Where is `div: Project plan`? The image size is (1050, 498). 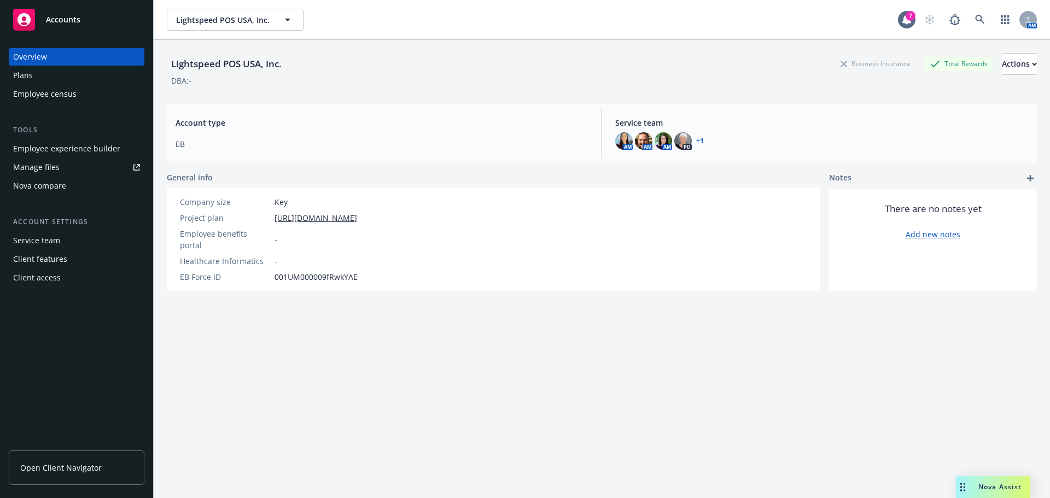 div: Project plan is located at coordinates (225, 218).